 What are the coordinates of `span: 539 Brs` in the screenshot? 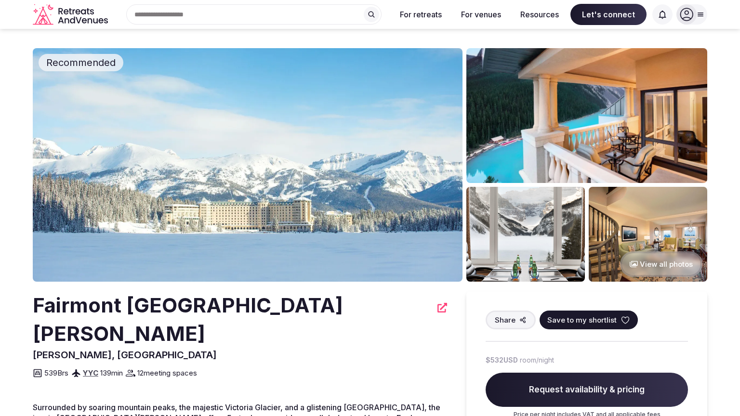 It's located at (56, 373).